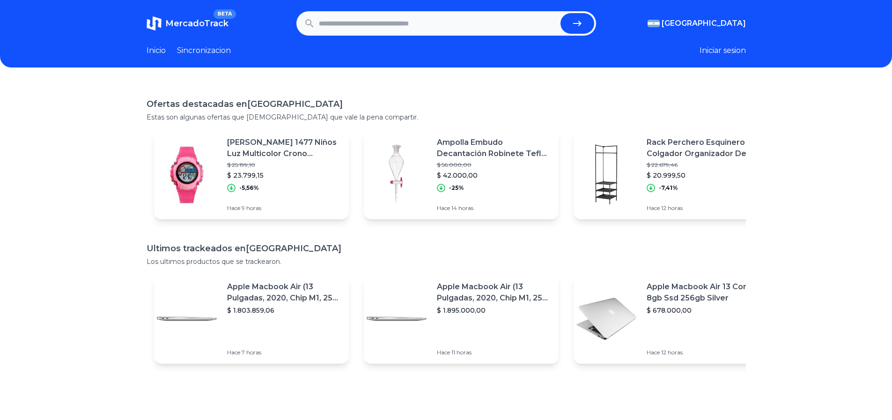 Image resolution: width=892 pixels, height=420 pixels. I want to click on p: $ 42.000,00, so click(494, 175).